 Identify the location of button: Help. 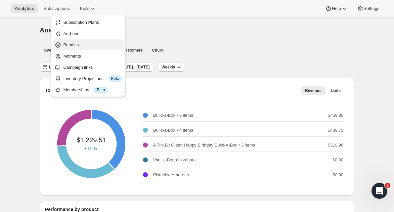
(336, 9).